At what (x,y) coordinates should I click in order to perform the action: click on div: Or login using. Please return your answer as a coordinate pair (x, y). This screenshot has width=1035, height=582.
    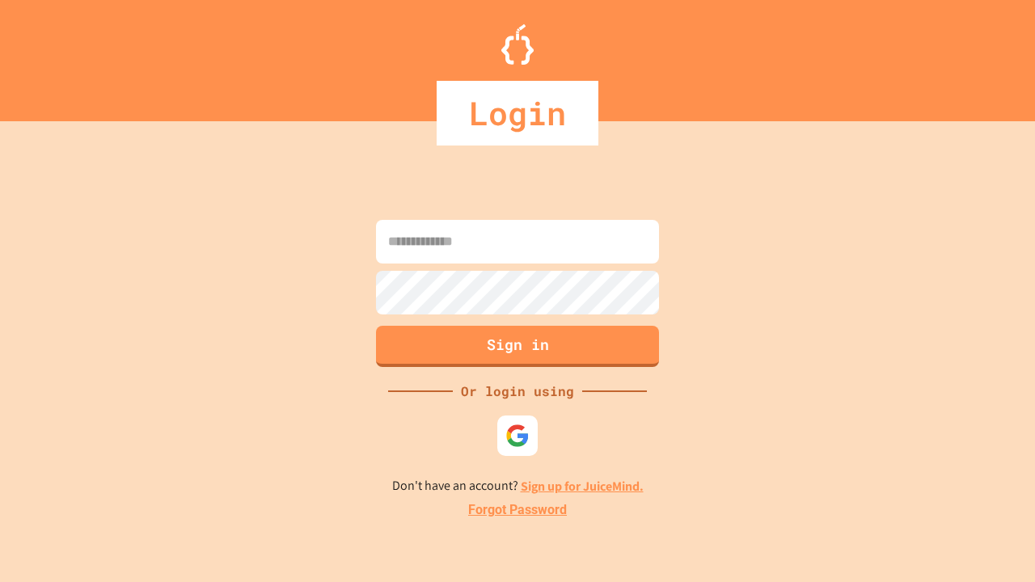
    Looking at the image, I should click on (518, 392).